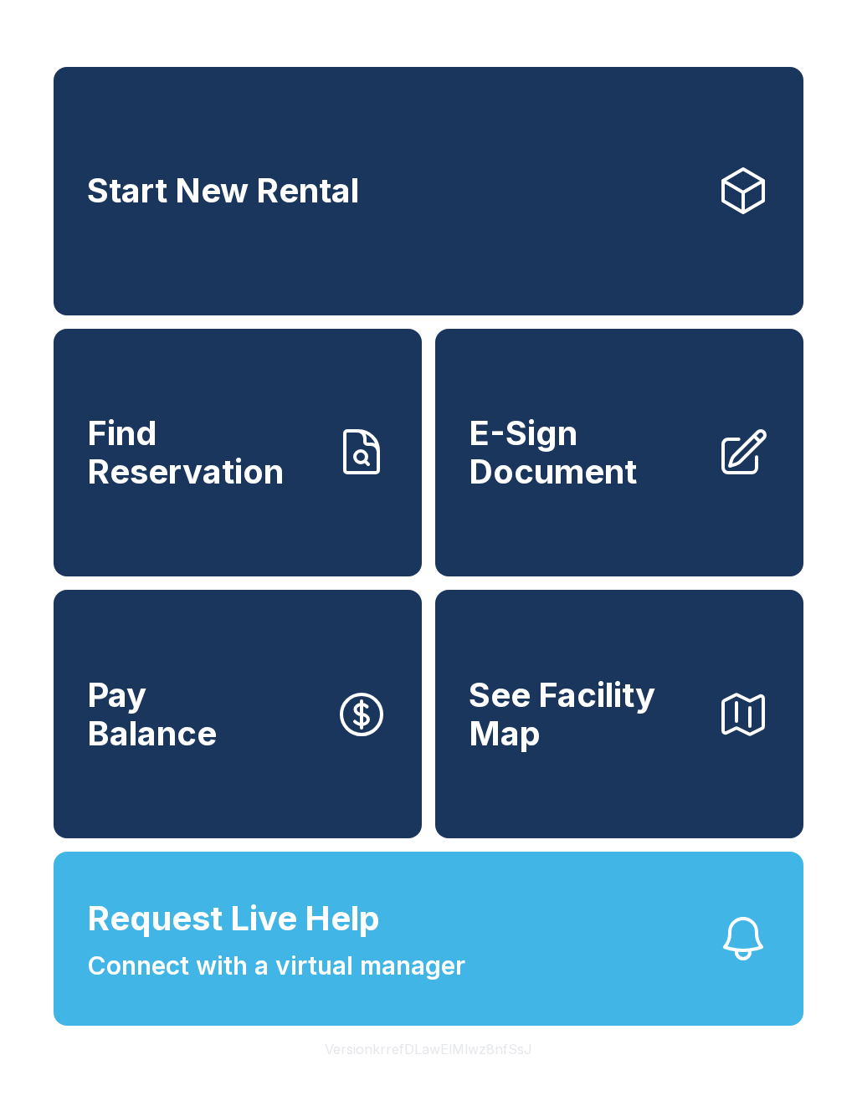  What do you see at coordinates (428, 191) in the screenshot?
I see `a: Start New Rental` at bounding box center [428, 191].